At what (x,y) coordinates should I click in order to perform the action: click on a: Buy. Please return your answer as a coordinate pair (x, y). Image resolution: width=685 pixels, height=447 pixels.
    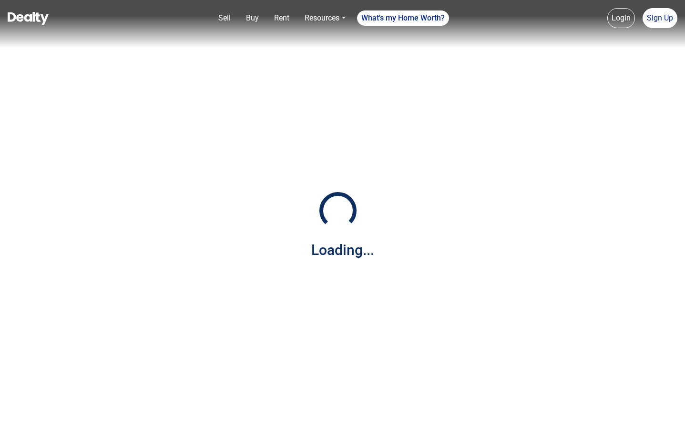
    Looking at the image, I should click on (252, 18).